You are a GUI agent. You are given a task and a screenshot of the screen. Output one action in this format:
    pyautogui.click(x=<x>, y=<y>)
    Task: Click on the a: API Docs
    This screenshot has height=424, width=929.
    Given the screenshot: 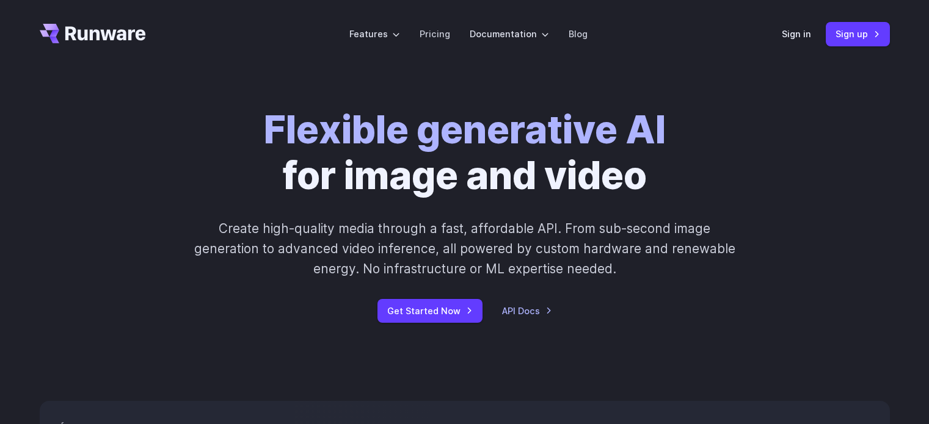 What is the action you would take?
    pyautogui.click(x=527, y=311)
    